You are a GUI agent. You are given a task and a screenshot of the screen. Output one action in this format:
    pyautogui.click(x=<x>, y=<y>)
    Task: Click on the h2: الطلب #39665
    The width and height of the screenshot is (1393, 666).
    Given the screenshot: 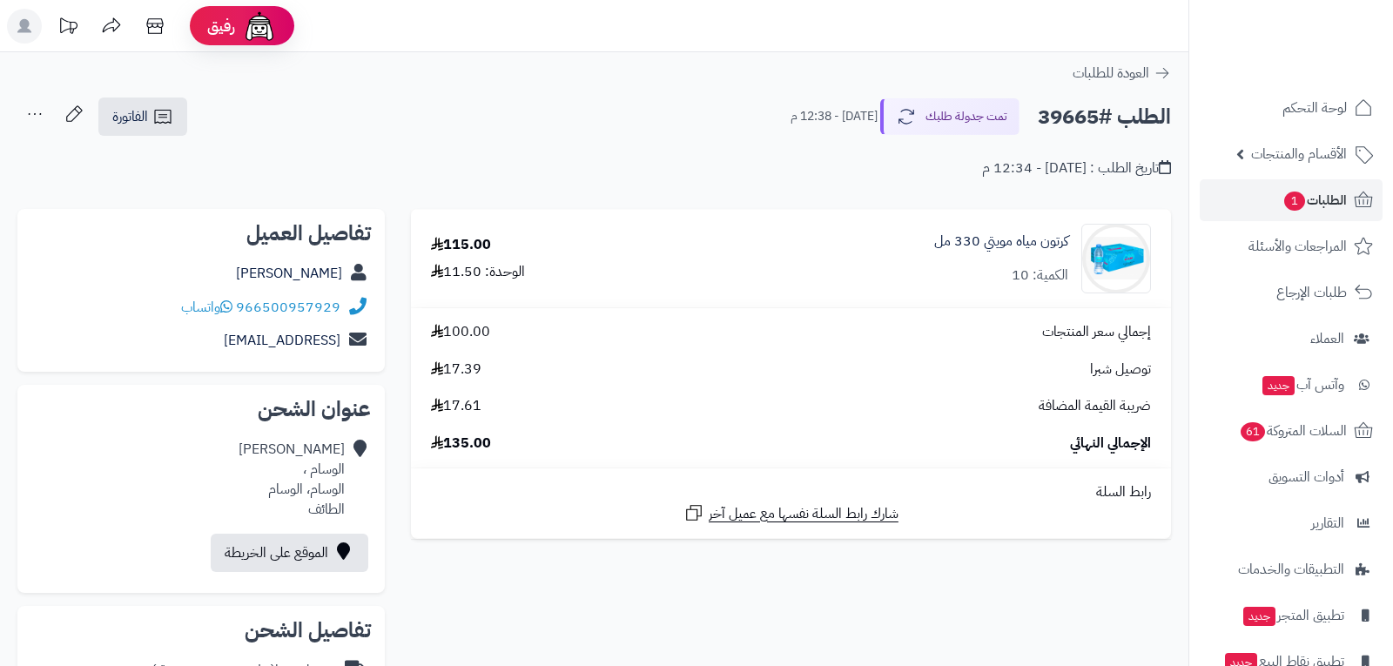 What is the action you would take?
    pyautogui.click(x=1104, y=117)
    